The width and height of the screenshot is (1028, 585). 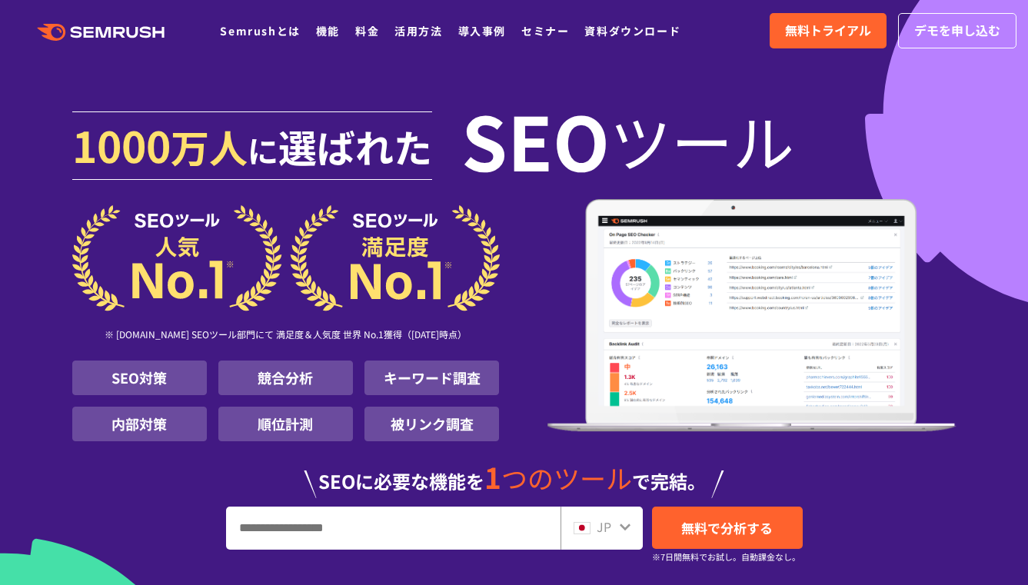 What do you see at coordinates (122, 145) in the screenshot?
I see `span: 1000` at bounding box center [122, 145].